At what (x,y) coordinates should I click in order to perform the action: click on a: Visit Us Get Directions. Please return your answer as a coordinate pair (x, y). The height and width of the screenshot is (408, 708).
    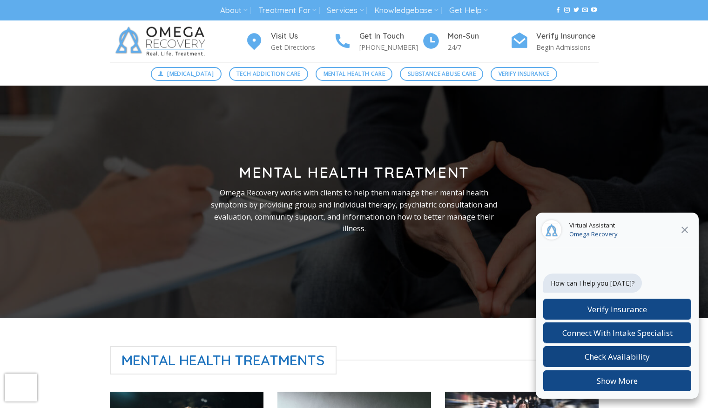
    Looking at the image, I should click on (289, 41).